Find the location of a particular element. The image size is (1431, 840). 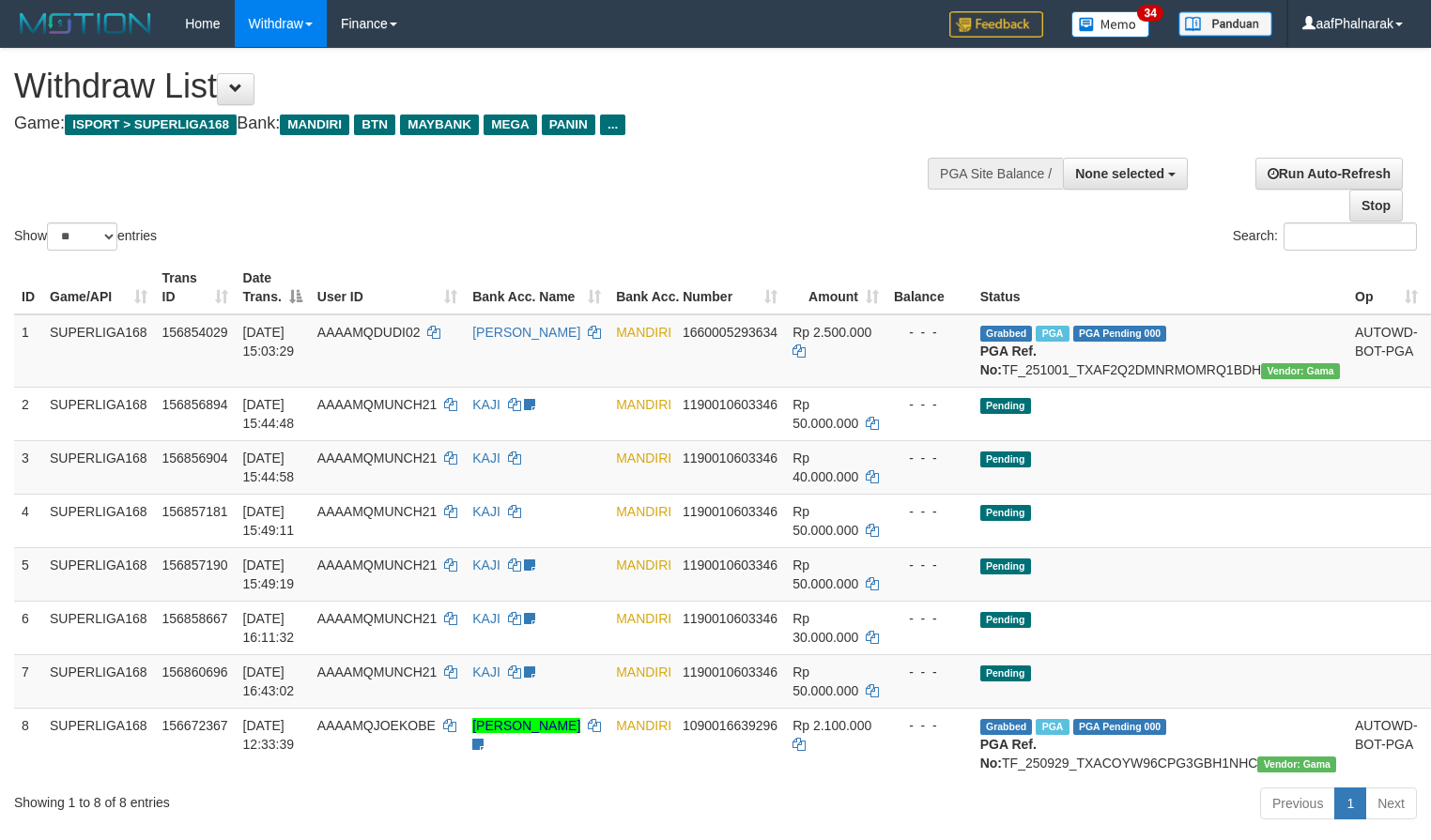

input: Search: is located at coordinates (1350, 237).